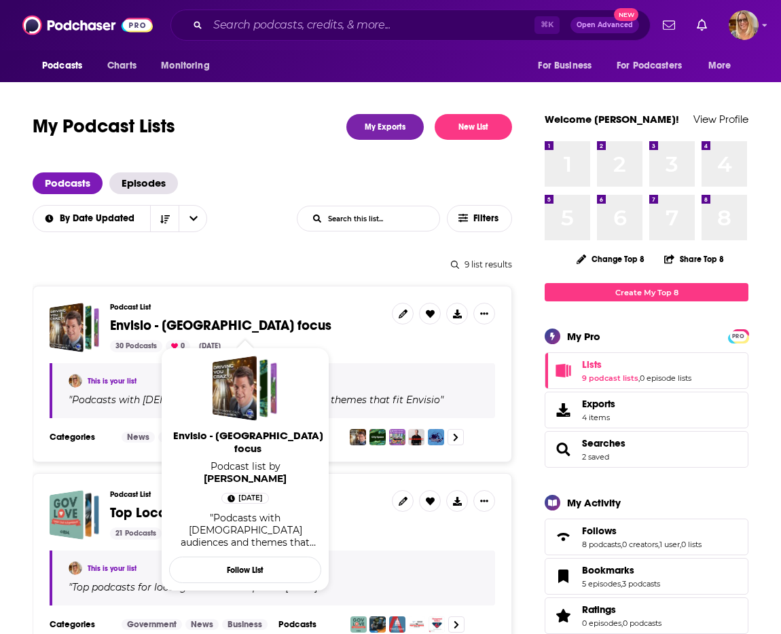  Describe the element at coordinates (67, 183) in the screenshot. I see `a: Podcasts` at that location.